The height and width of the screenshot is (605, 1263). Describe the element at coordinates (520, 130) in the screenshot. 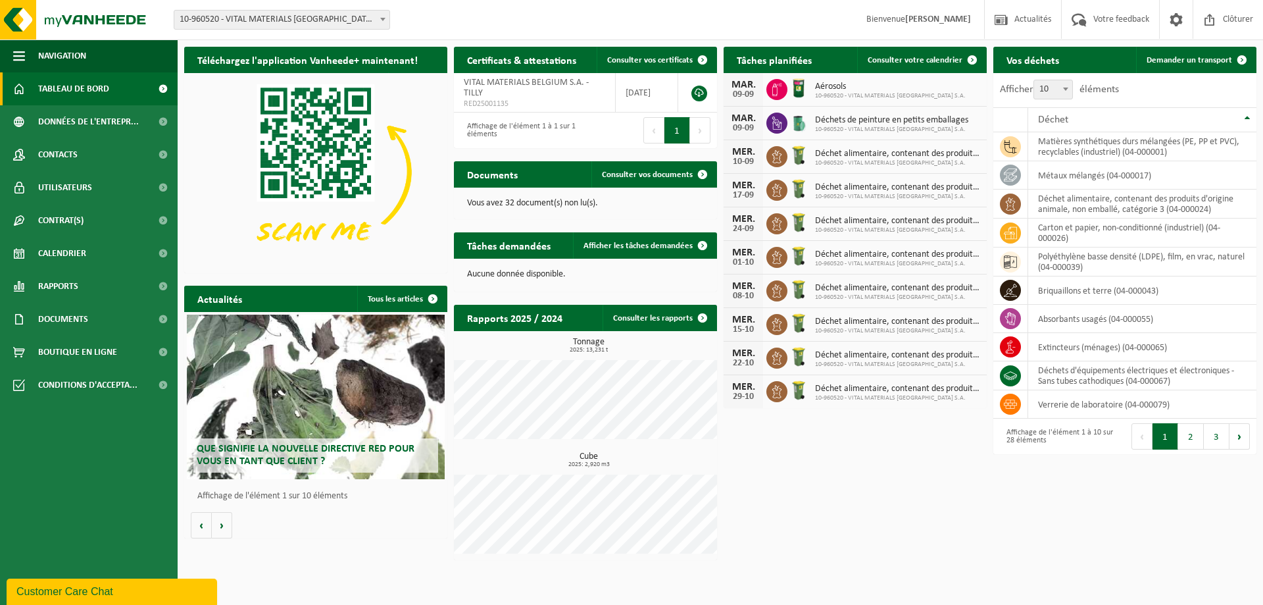

I see `div: Affichage de l'élément 1 à 1 sur 1 éléments` at that location.